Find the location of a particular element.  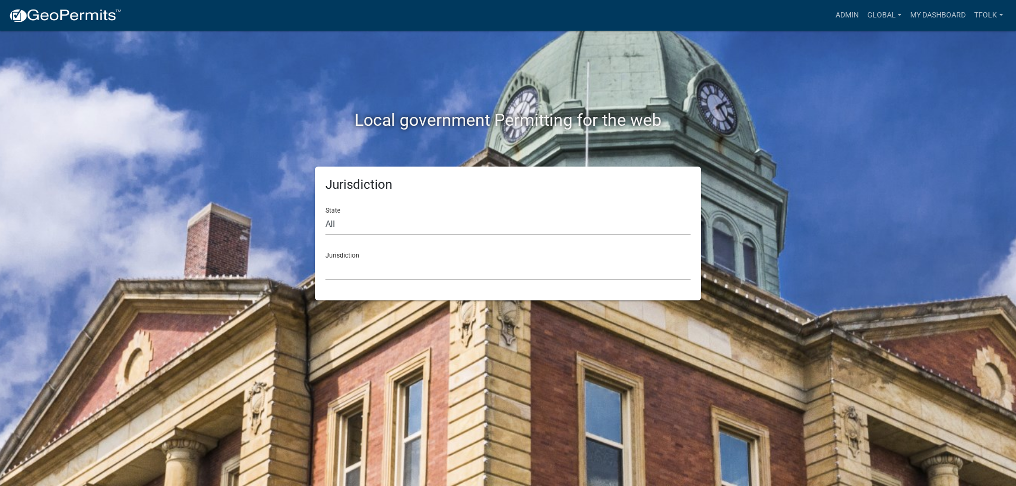

a: Global is located at coordinates (885, 15).